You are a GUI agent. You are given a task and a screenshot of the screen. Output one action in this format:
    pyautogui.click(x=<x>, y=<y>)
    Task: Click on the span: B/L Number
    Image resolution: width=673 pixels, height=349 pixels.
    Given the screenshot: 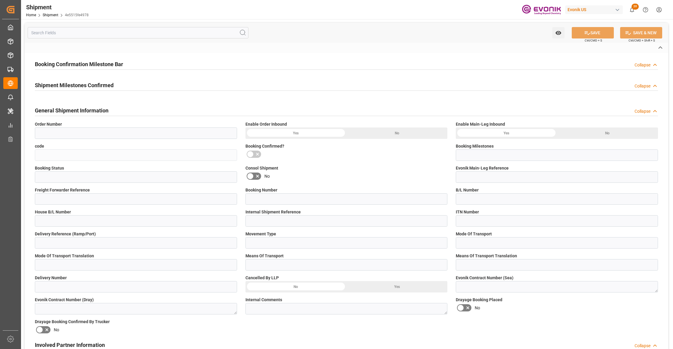 What is the action you would take?
    pyautogui.click(x=467, y=190)
    